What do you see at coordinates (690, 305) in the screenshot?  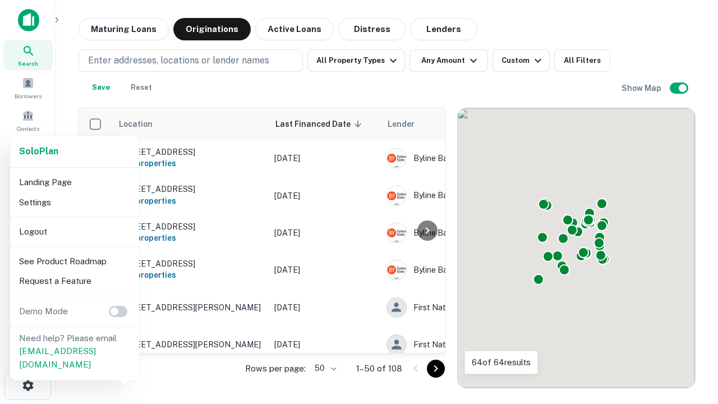 I see `div: Chat Widget` at bounding box center [690, 305].